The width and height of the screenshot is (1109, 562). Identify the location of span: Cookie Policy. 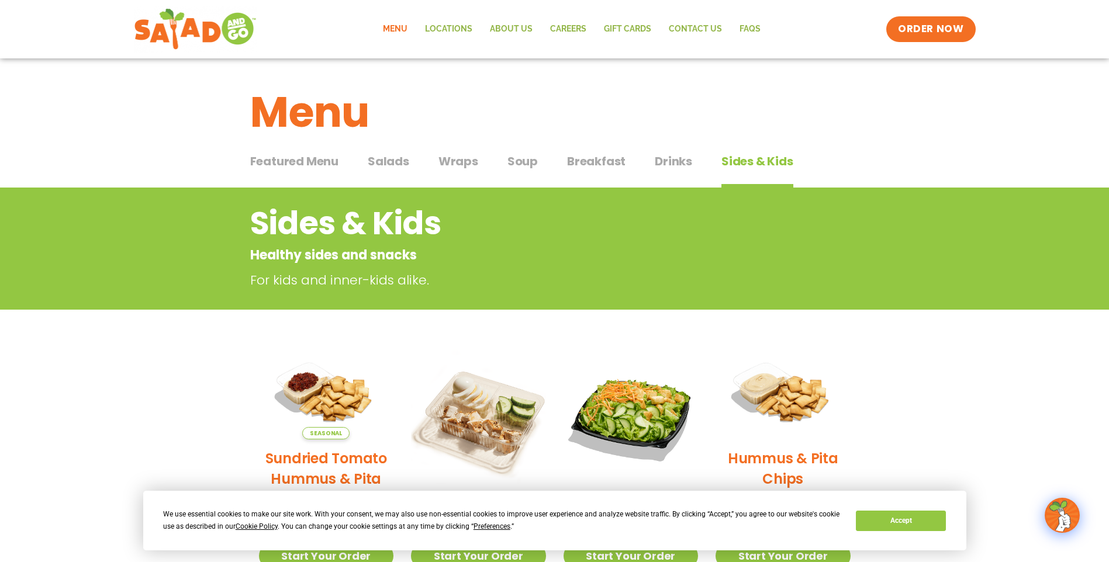
(257, 527).